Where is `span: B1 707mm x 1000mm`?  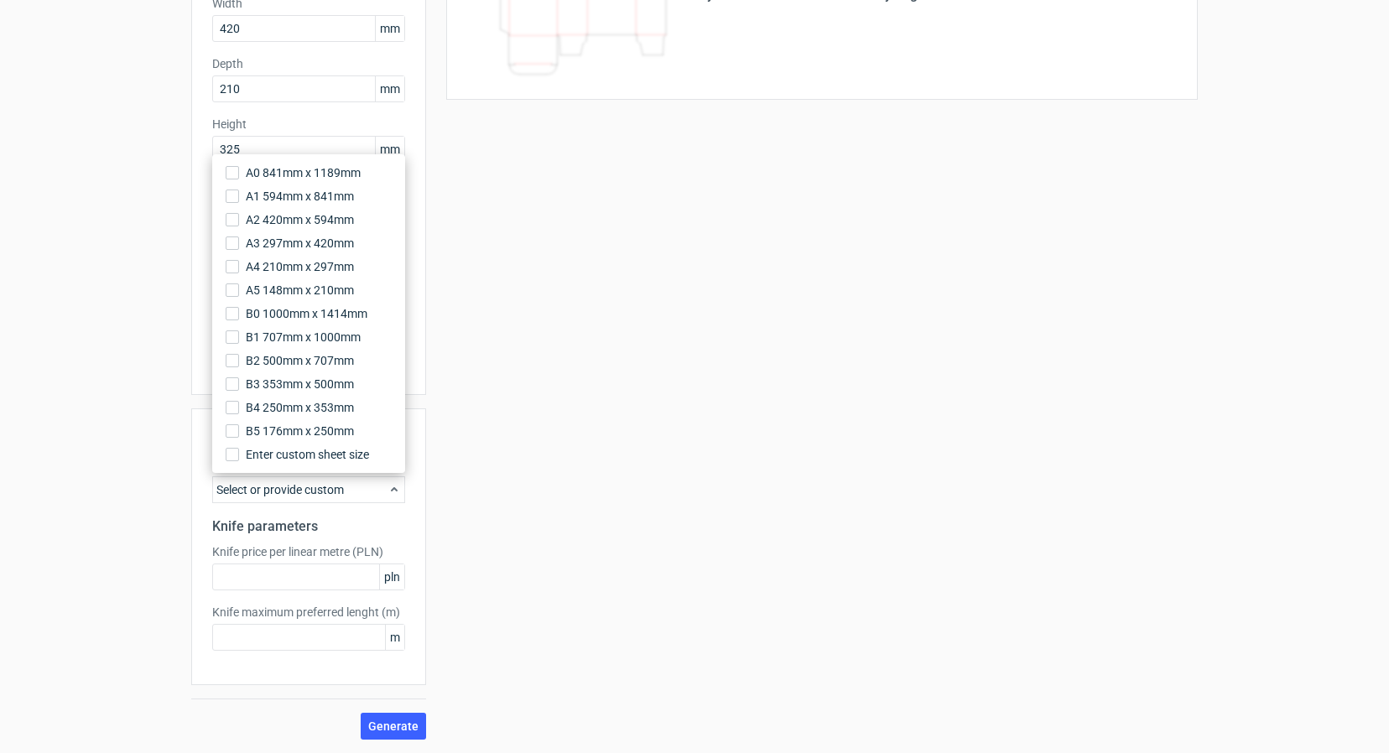
span: B1 707mm x 1000mm is located at coordinates (303, 337).